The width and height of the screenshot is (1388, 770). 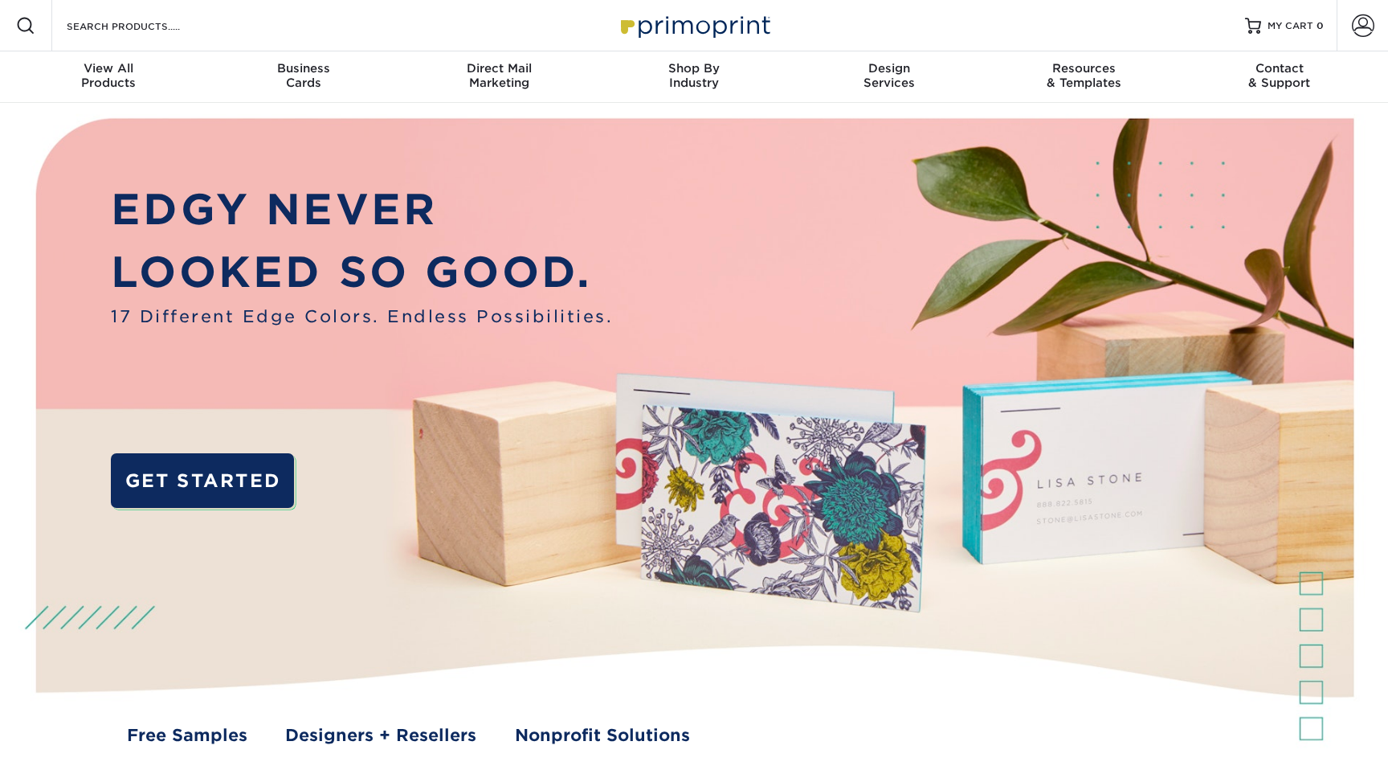 I want to click on div: & Support, so click(x=1279, y=76).